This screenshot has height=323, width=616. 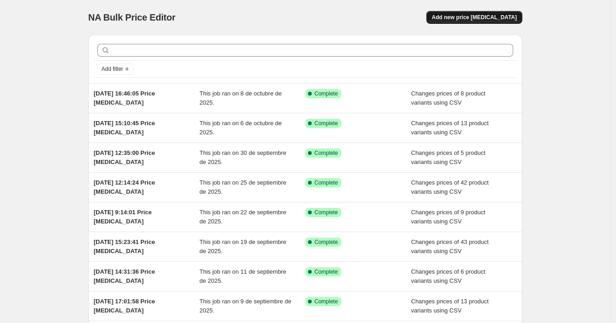 I want to click on span: Changes prices of 5 product variants using CSV, so click(x=448, y=157).